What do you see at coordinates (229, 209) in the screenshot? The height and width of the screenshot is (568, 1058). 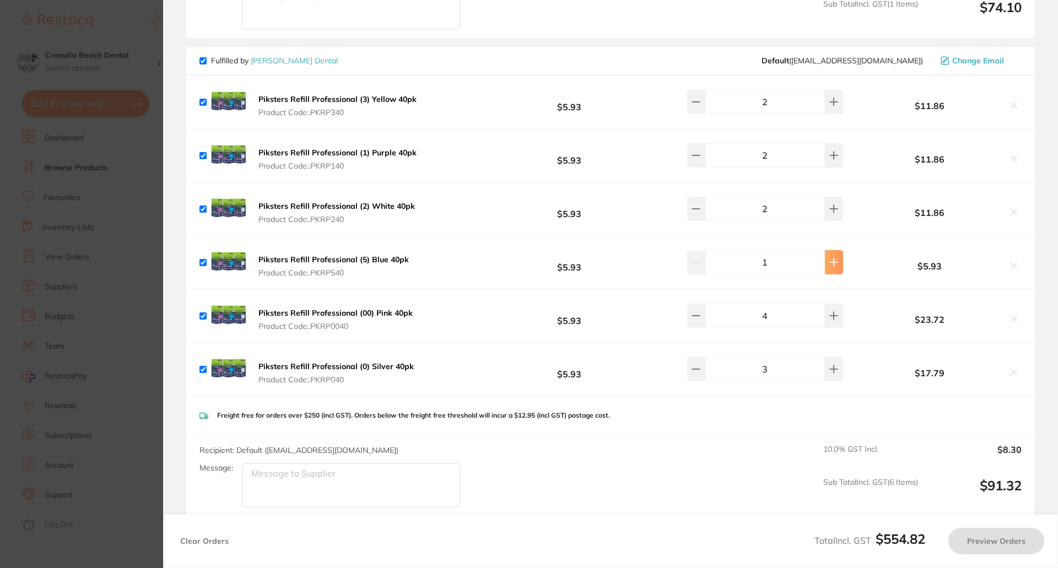 I see `img: Y3YxMDVhaQ` at bounding box center [229, 209].